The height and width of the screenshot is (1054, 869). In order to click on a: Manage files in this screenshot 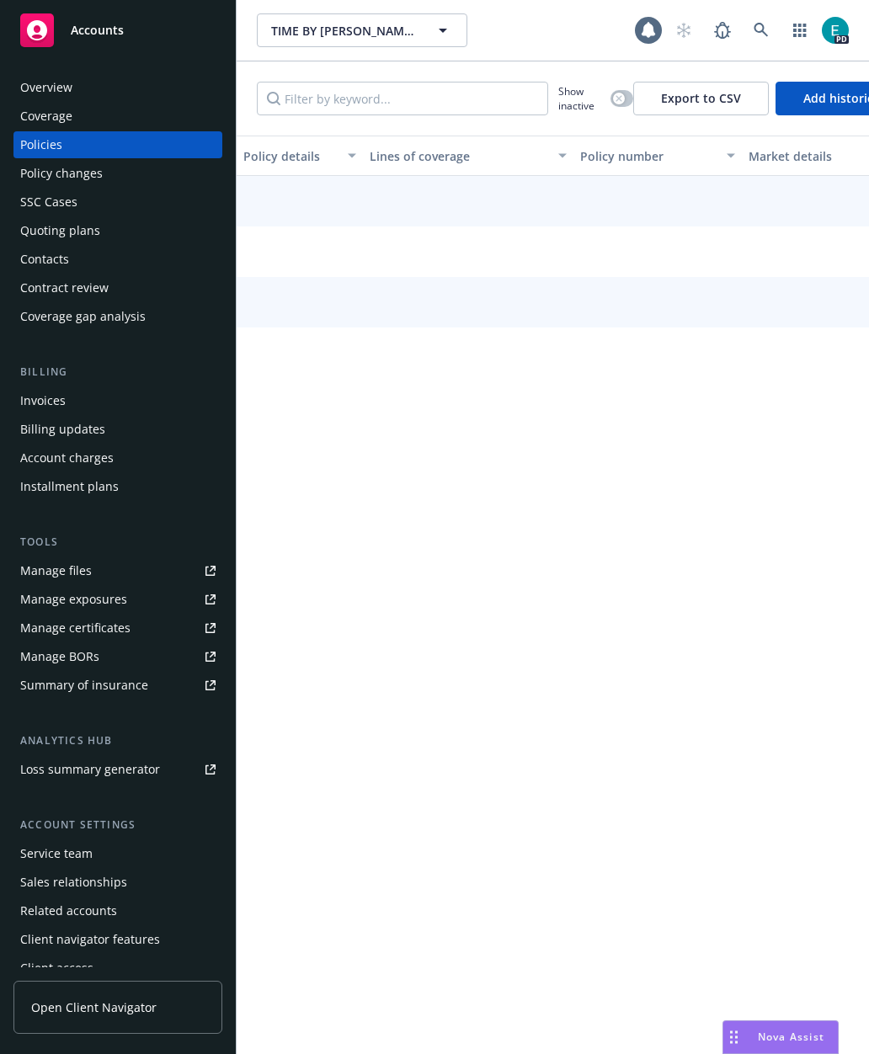, I will do `click(118, 571)`.